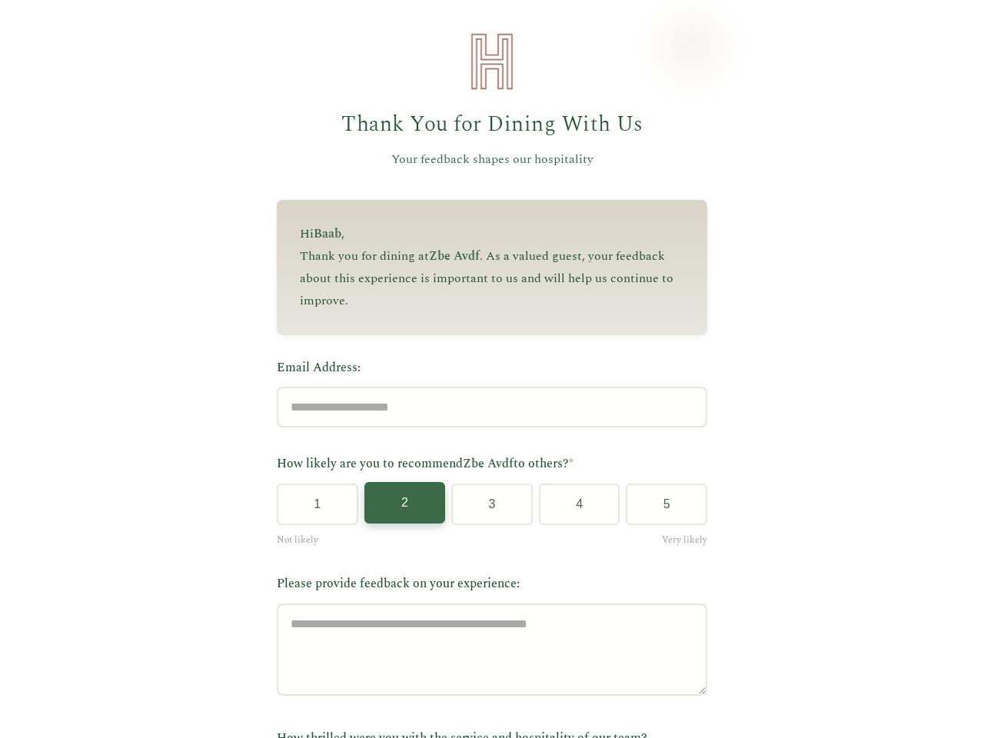 The width and height of the screenshot is (984, 738). What do you see at coordinates (492, 62) in the screenshot?
I see `img: Heirloom Hospitality Logo` at bounding box center [492, 62].